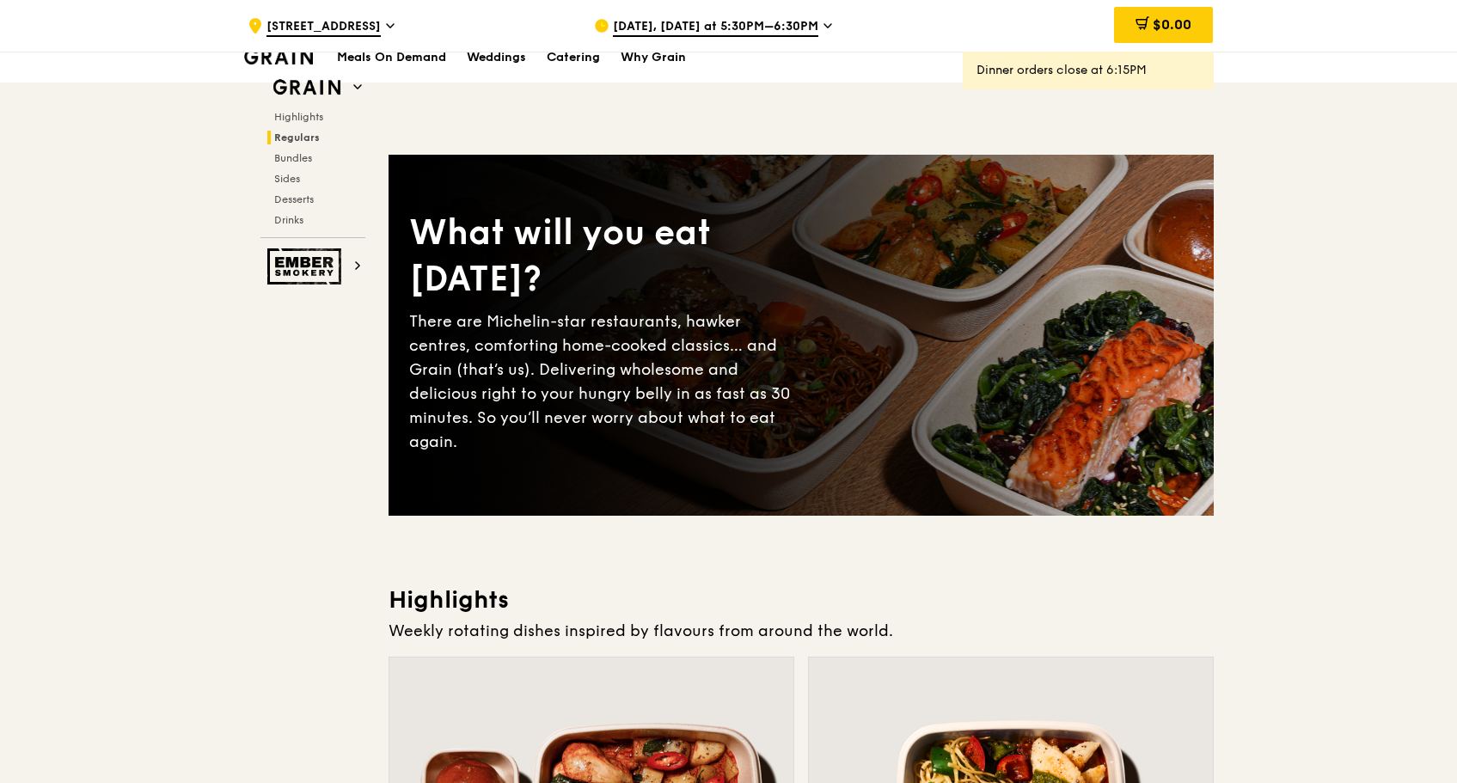 The height and width of the screenshot is (783, 1457). Describe the element at coordinates (1089, 71) in the screenshot. I see `div: Dinner orders close at 6:15PM` at that location.